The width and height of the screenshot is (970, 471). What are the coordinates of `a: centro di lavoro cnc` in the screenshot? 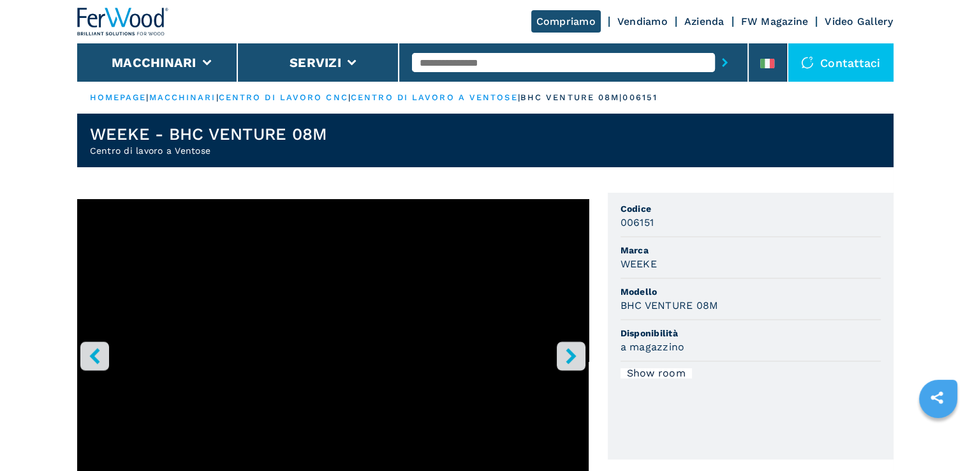 It's located at (283, 97).